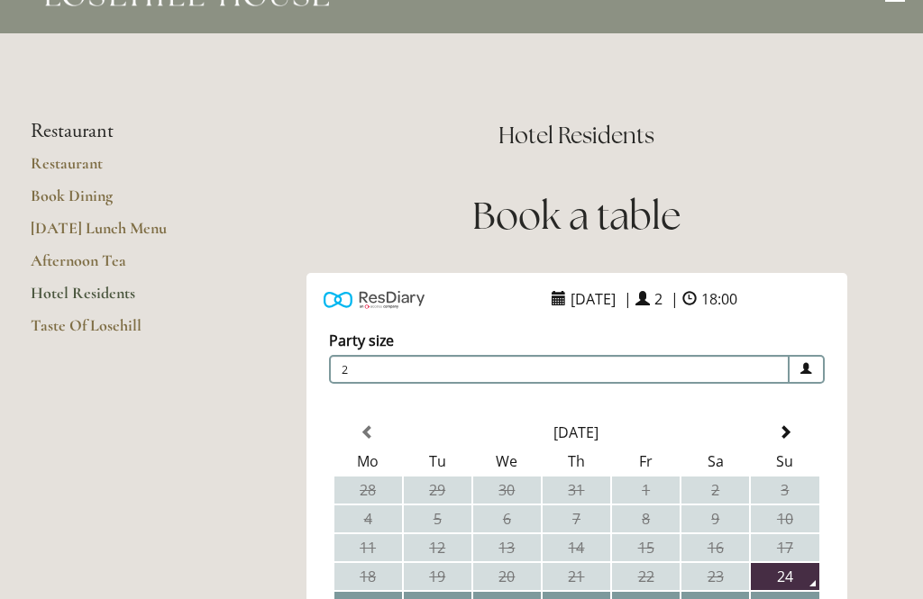 The image size is (923, 599). What do you see at coordinates (645, 461) in the screenshot?
I see `th: Fr` at bounding box center [645, 461].